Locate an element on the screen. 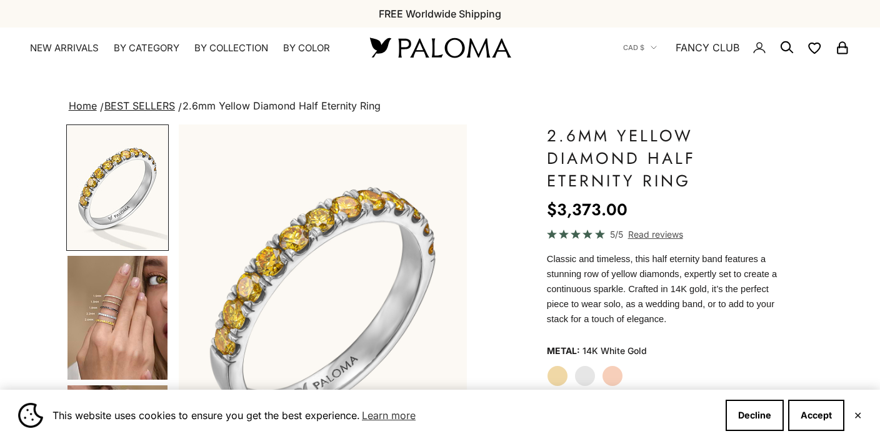 The height and width of the screenshot is (441, 880). span: Read reviews is located at coordinates (656, 234).